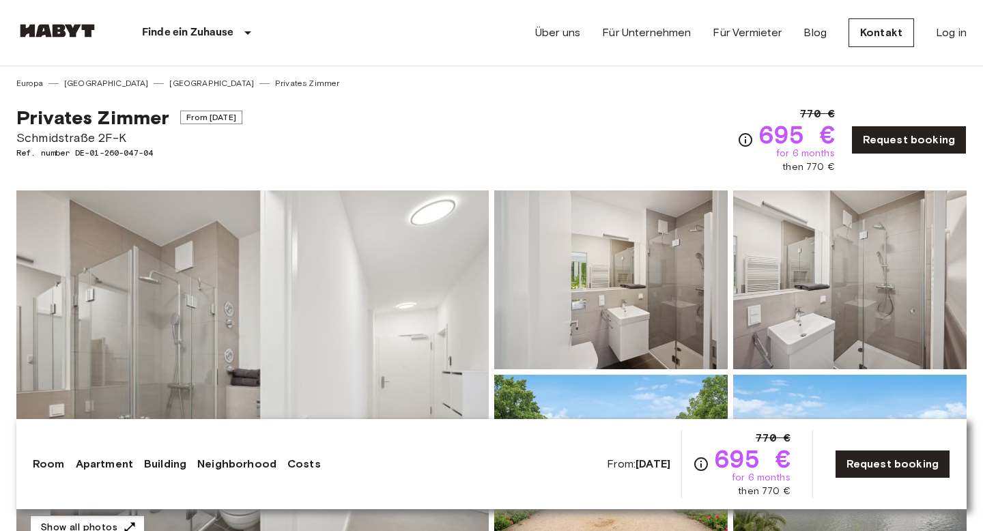  I want to click on span: Ref. number DE-01-260-047-04, so click(129, 153).